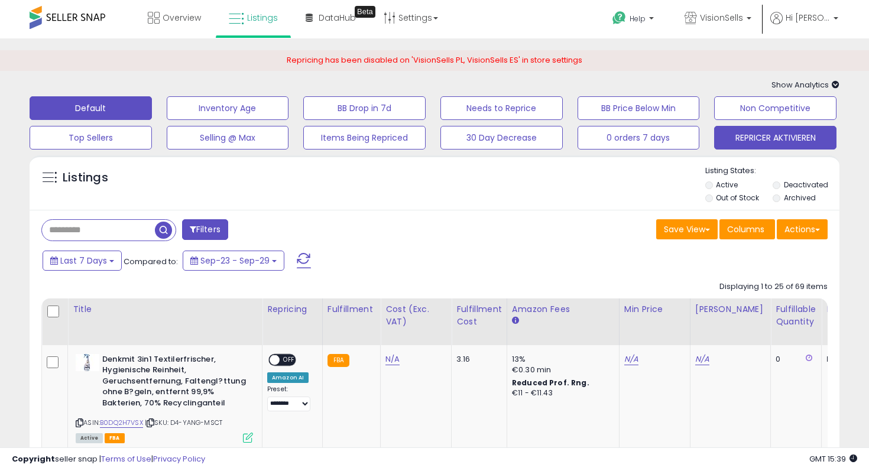 The image size is (869, 471). Describe the element at coordinates (501, 108) in the screenshot. I see `button: Needs to Reprice` at that location.